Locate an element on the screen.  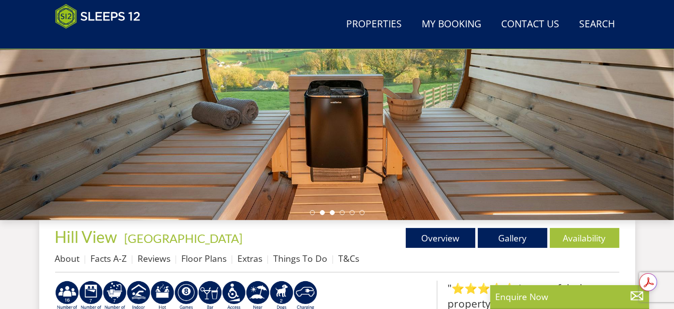
a: Floor Plans is located at coordinates (204, 258).